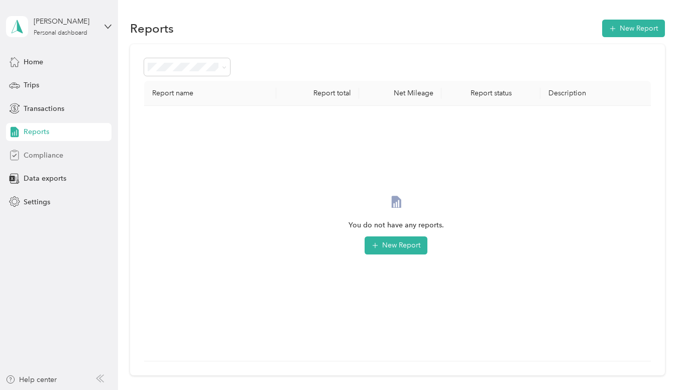 This screenshot has width=682, height=390. I want to click on th: Net Mileage, so click(400, 93).